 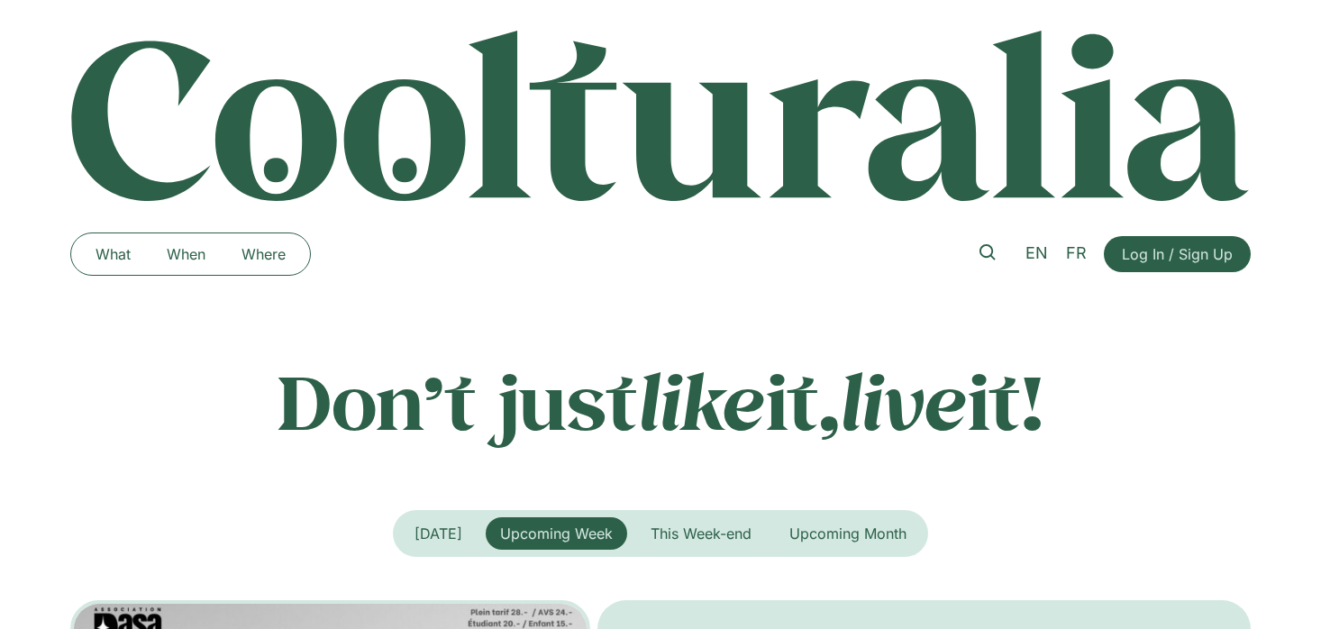 I want to click on p: Don’t just it, it!, so click(x=660, y=401).